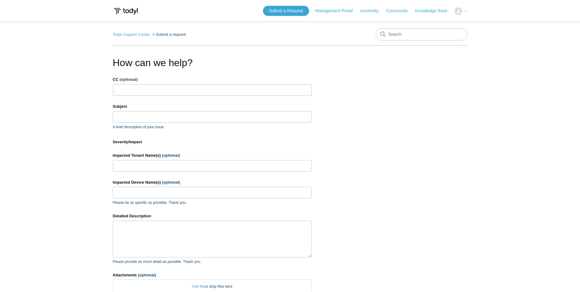 This screenshot has width=580, height=292. I want to click on label: Impacted Tenant Name(s), so click(212, 155).